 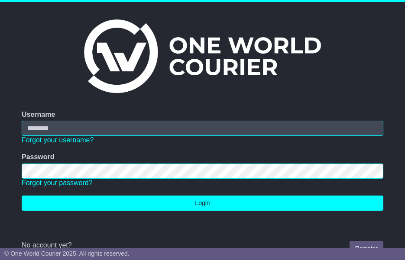 What do you see at coordinates (367, 249) in the screenshot?
I see `a: Register` at bounding box center [367, 249].